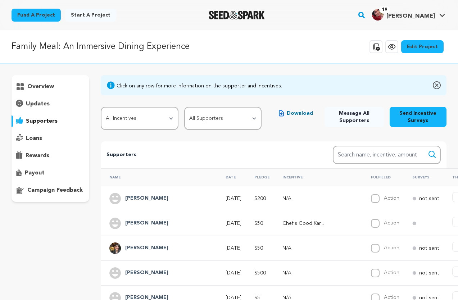 Image resolution: width=458 pixels, height=300 pixels. Describe the element at coordinates (50, 173) in the screenshot. I see `button: payout` at that location.